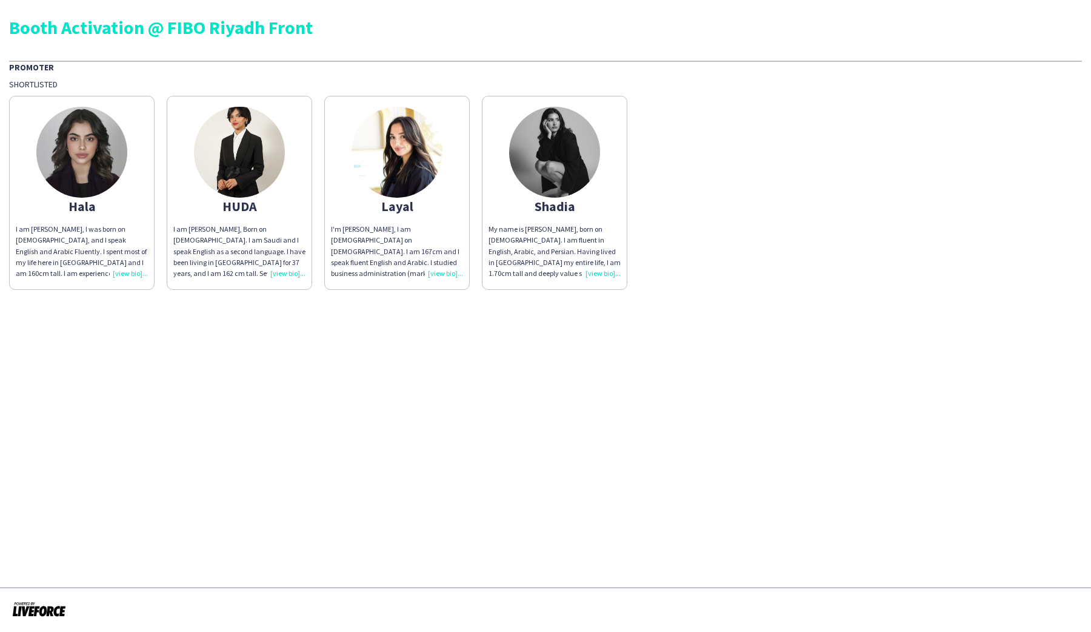  What do you see at coordinates (239, 152) in the screenshot?
I see `img: thumb-3dcd3031-0124-4e99-9efa-e779d385c72d.jpg` at bounding box center [239, 152].